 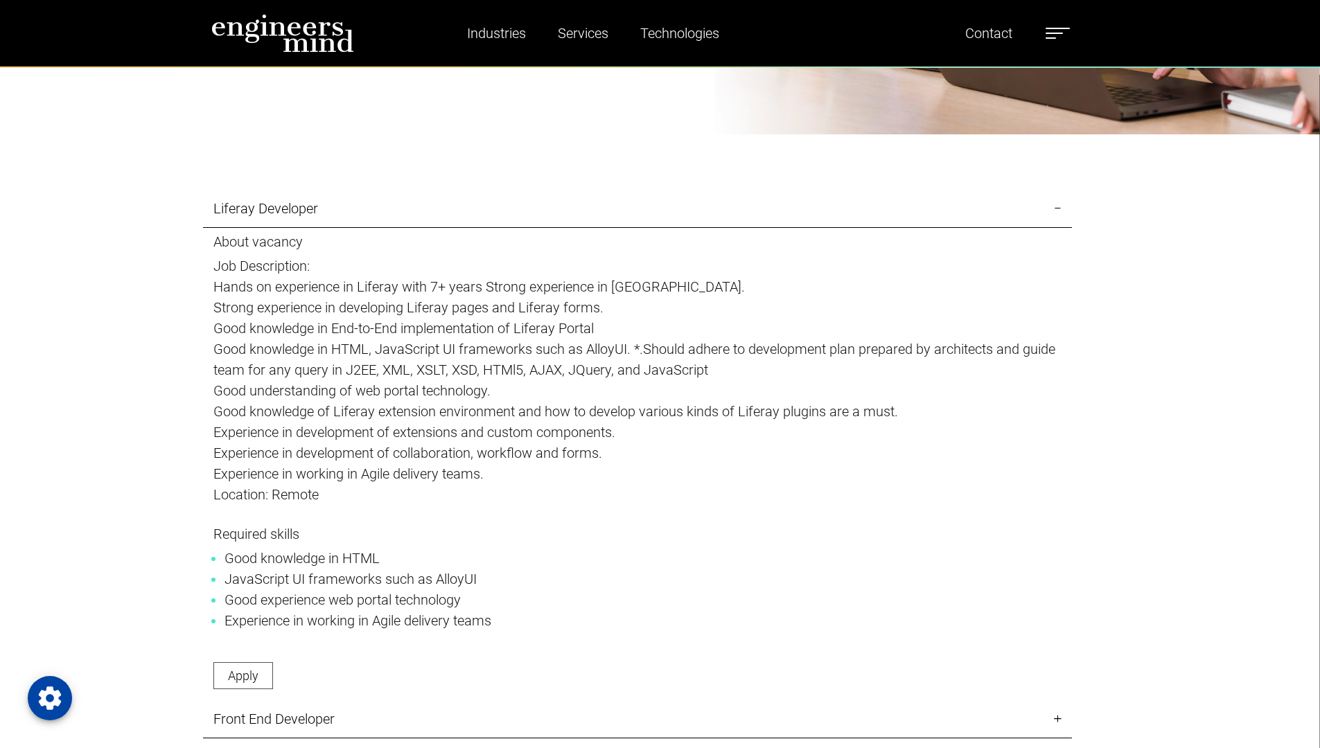 What do you see at coordinates (638, 391) in the screenshot?
I see `p: Good understanding of web portal technology.` at bounding box center [638, 391].